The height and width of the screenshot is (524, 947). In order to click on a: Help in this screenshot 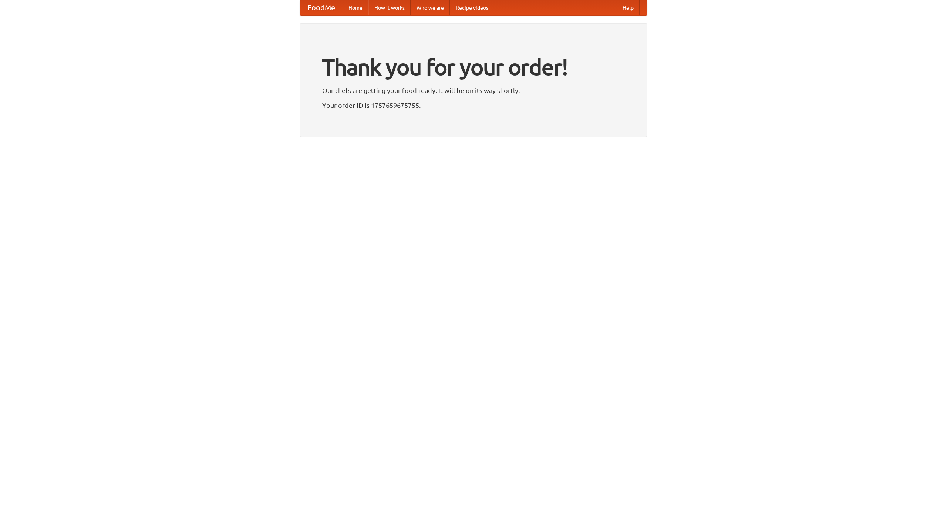, I will do `click(628, 8)`.